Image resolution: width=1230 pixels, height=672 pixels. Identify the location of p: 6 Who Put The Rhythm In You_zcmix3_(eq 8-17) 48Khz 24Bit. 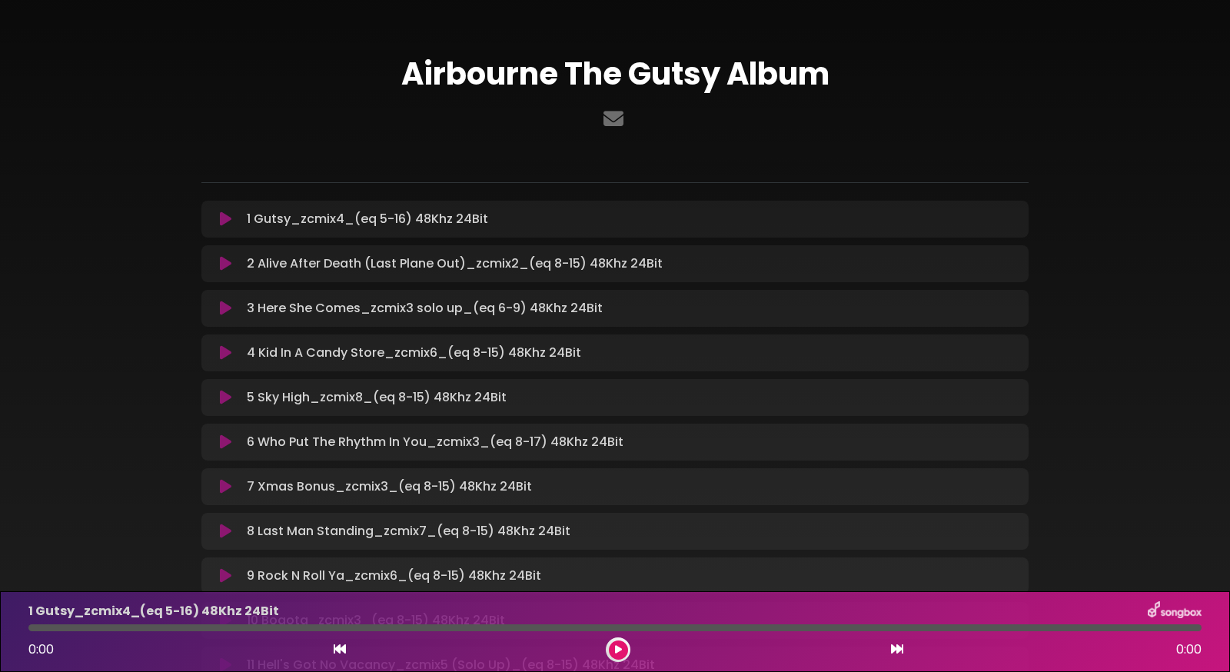
(435, 442).